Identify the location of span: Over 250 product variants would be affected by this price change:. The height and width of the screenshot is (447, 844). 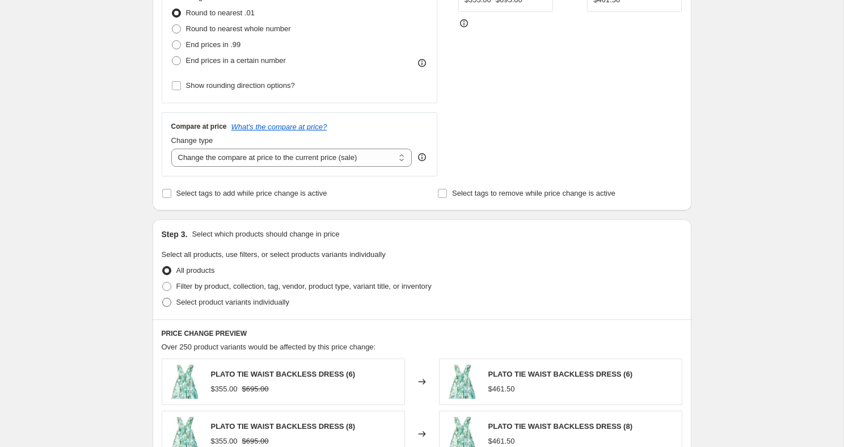
(269, 347).